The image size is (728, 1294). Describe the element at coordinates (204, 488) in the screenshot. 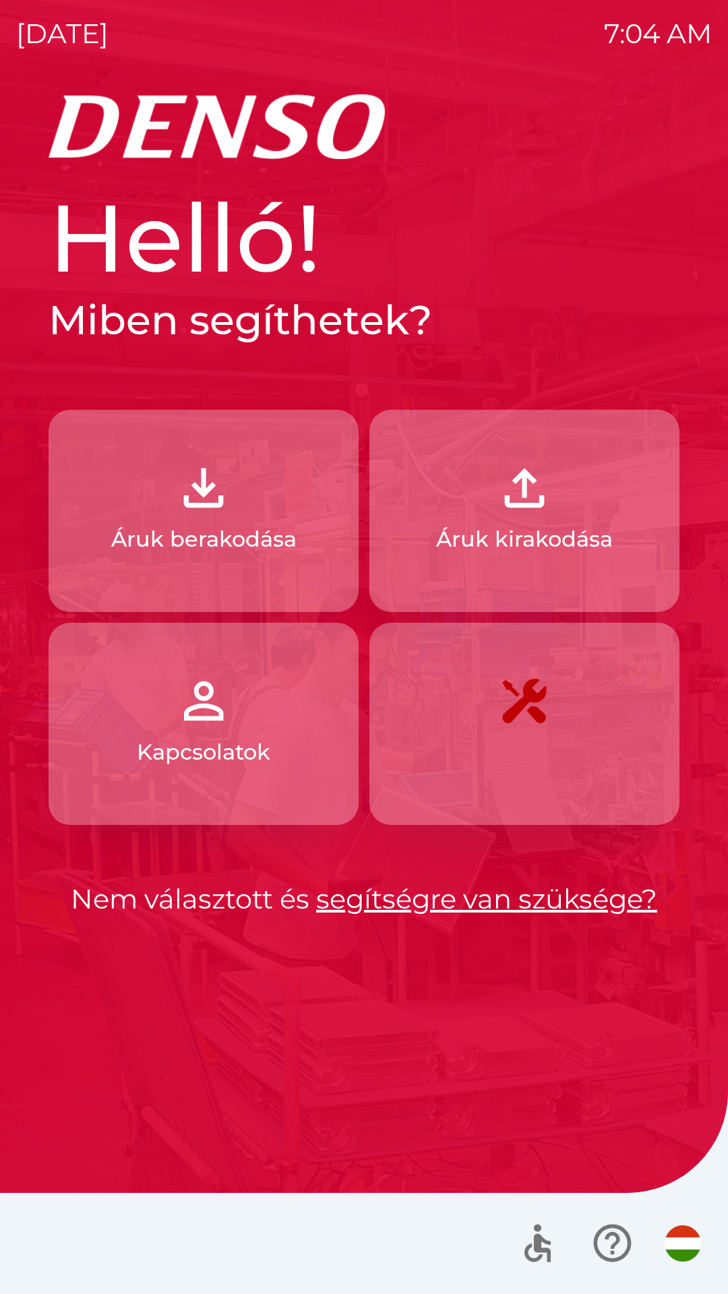

I see `img: 918cc13a-b407-47b8-8082-7d4a57a89498.png` at that location.